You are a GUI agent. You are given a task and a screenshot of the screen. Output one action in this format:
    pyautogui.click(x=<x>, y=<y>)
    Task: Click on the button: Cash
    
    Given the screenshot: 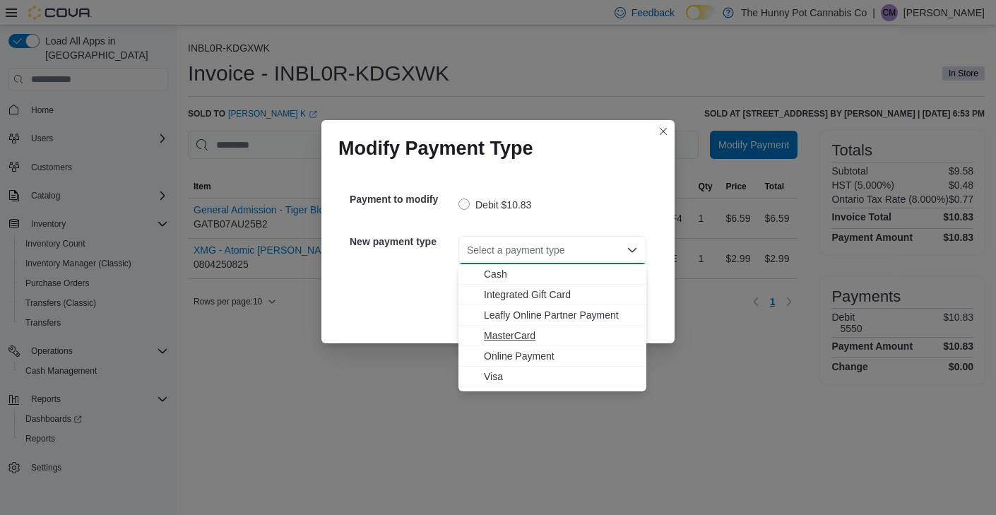 What is the action you would take?
    pyautogui.click(x=553, y=274)
    